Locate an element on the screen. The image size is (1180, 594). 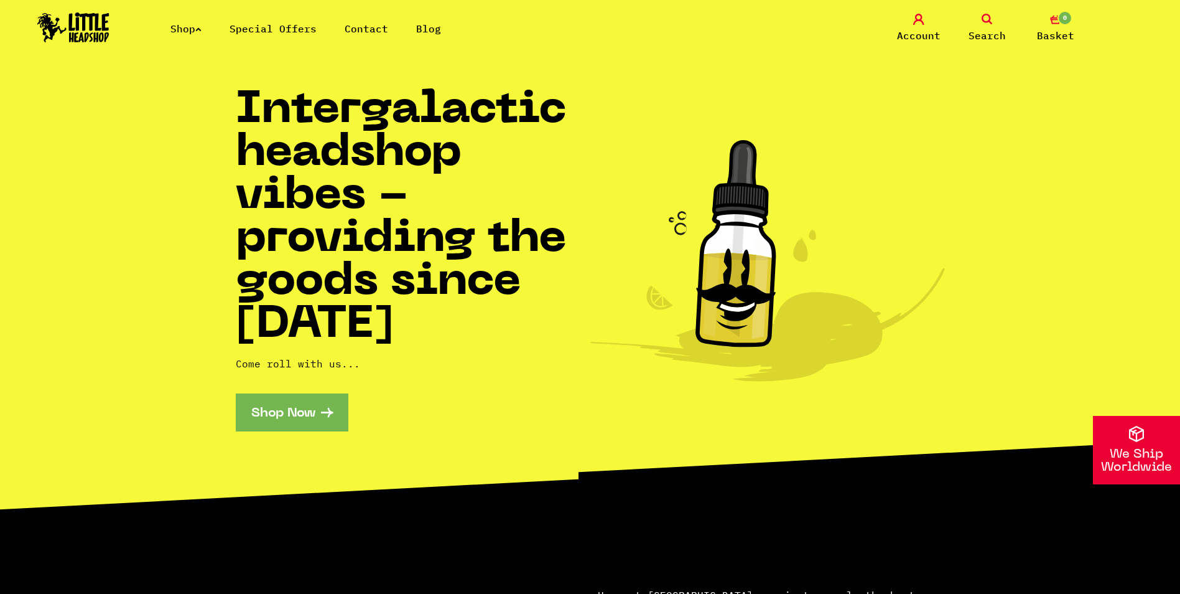
a: 0 Basket is located at coordinates (1056, 28).